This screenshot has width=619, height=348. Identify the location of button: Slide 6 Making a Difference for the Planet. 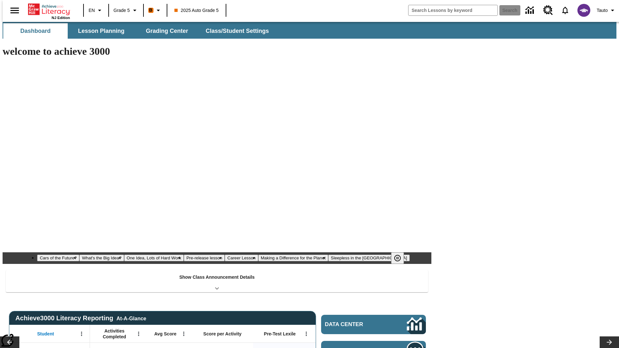
(293, 258).